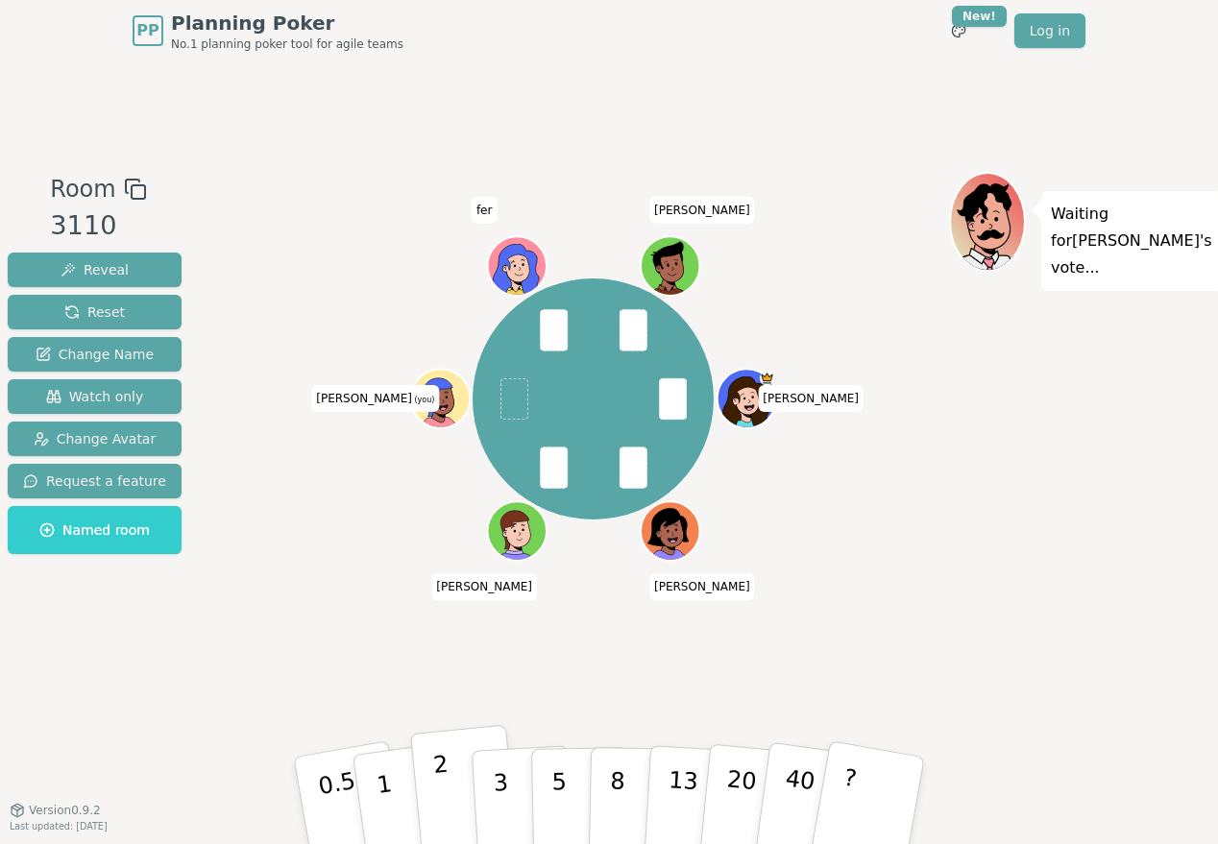  Describe the element at coordinates (94, 439) in the screenshot. I see `button: Change Avatar` at that location.